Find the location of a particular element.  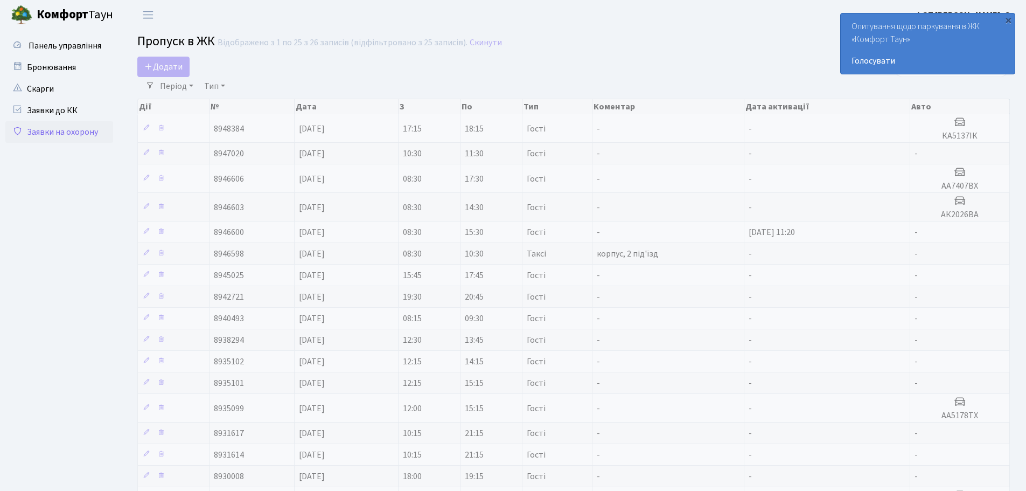

span: Додати is located at coordinates (163, 67).